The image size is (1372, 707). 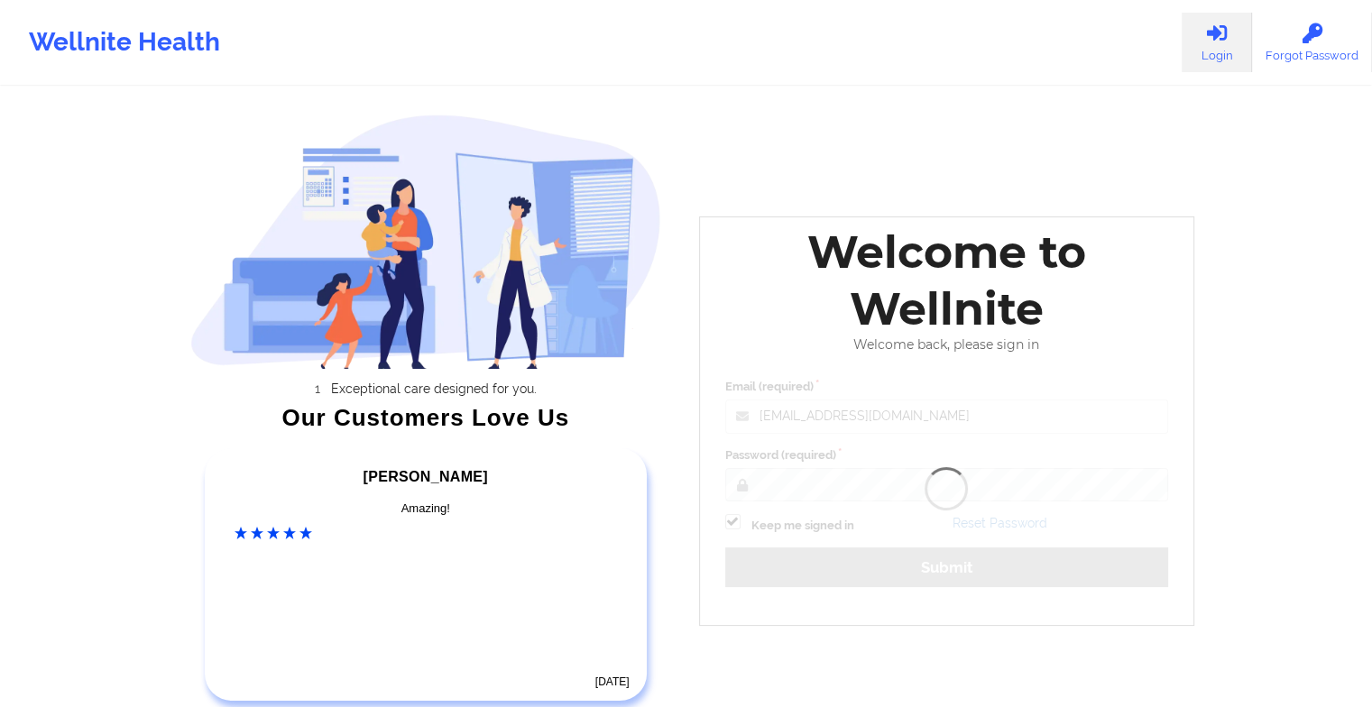 What do you see at coordinates (426, 509) in the screenshot?
I see `div: Amazing!` at bounding box center [426, 509].